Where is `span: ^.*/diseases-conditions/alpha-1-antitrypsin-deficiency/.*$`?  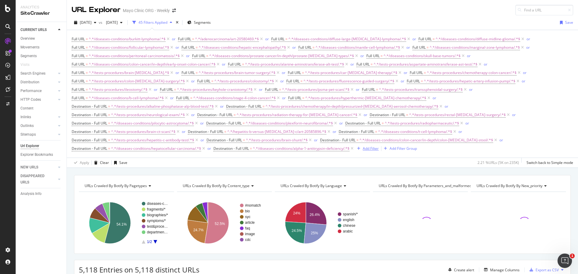
span: ^.*/diseases-conditions/alpha-1-antitrypsin-deficiency/.*$ is located at coordinates (301, 149).